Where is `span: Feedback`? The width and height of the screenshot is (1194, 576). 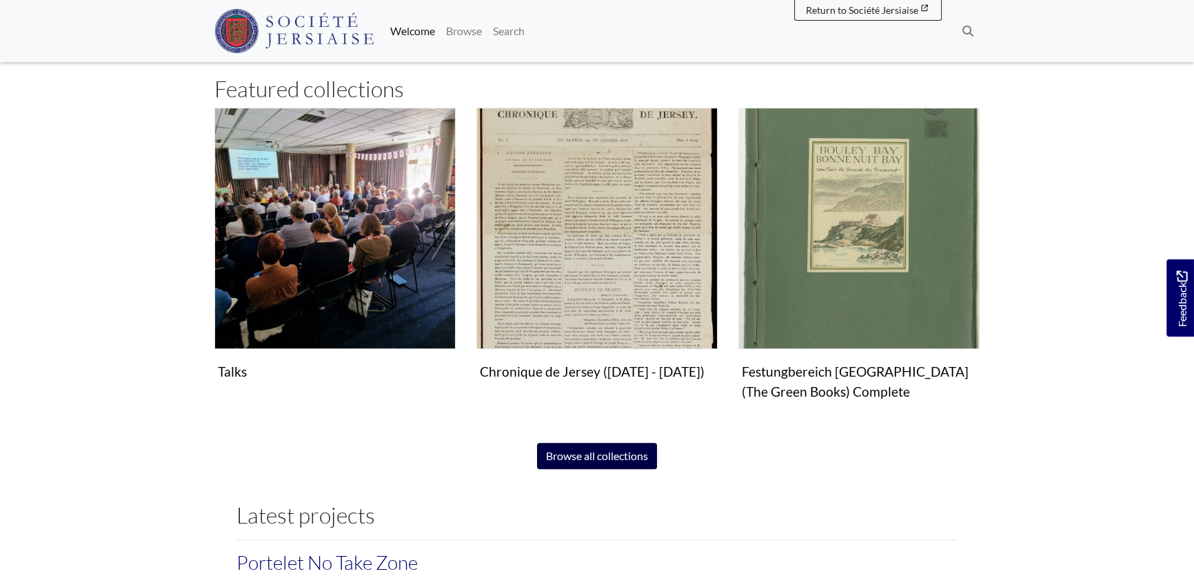 span: Feedback is located at coordinates (1182, 298).